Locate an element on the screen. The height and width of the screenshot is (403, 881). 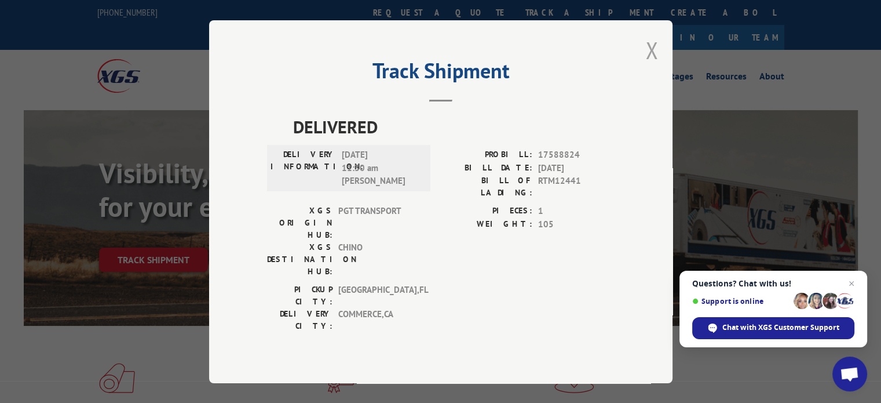
span: Close chat is located at coordinates (851, 283).